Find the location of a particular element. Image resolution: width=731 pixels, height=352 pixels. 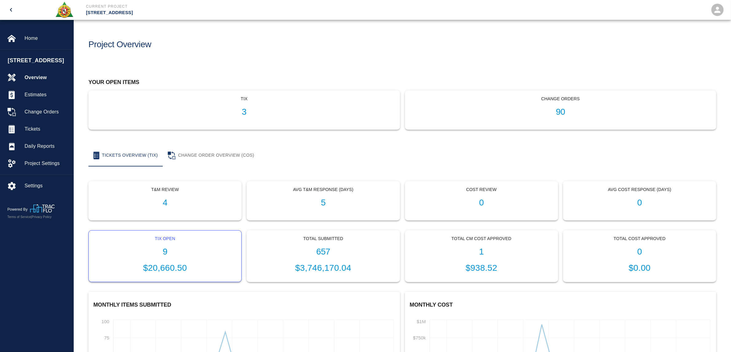

span: Settings is located at coordinates (46, 186).